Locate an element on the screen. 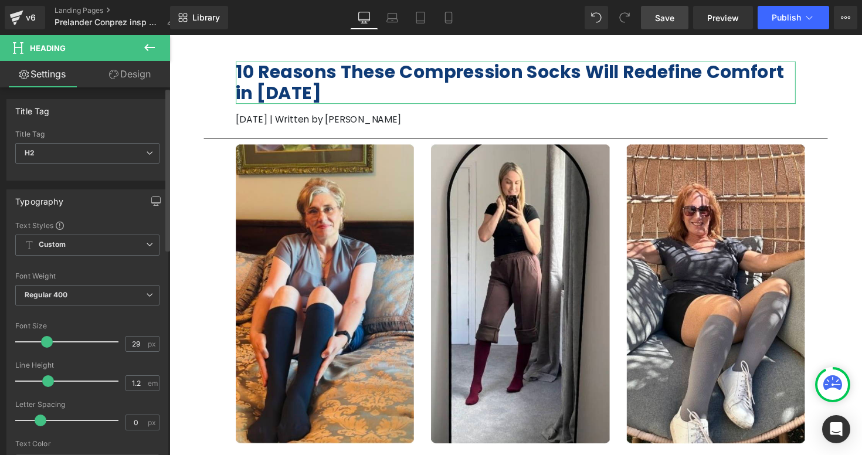 The height and width of the screenshot is (455, 862). a: New Library is located at coordinates (199, 18).